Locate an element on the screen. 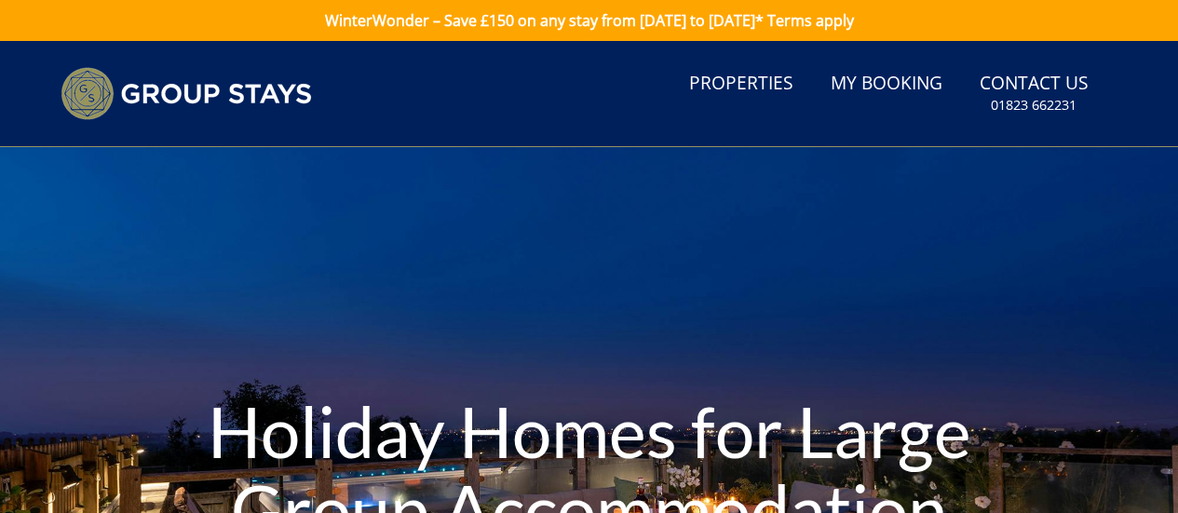 The height and width of the screenshot is (513, 1178). small: 01823 662231 is located at coordinates (1034, 105).